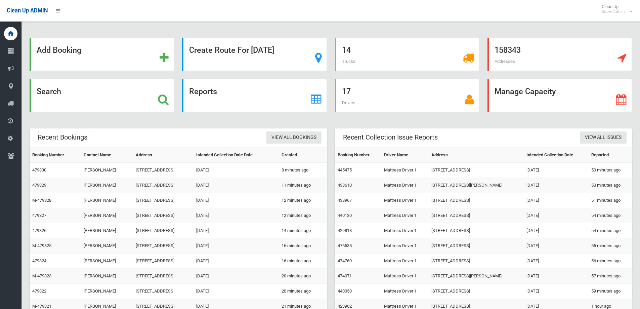 This screenshot has width=640, height=309. I want to click on strong: 158343, so click(508, 50).